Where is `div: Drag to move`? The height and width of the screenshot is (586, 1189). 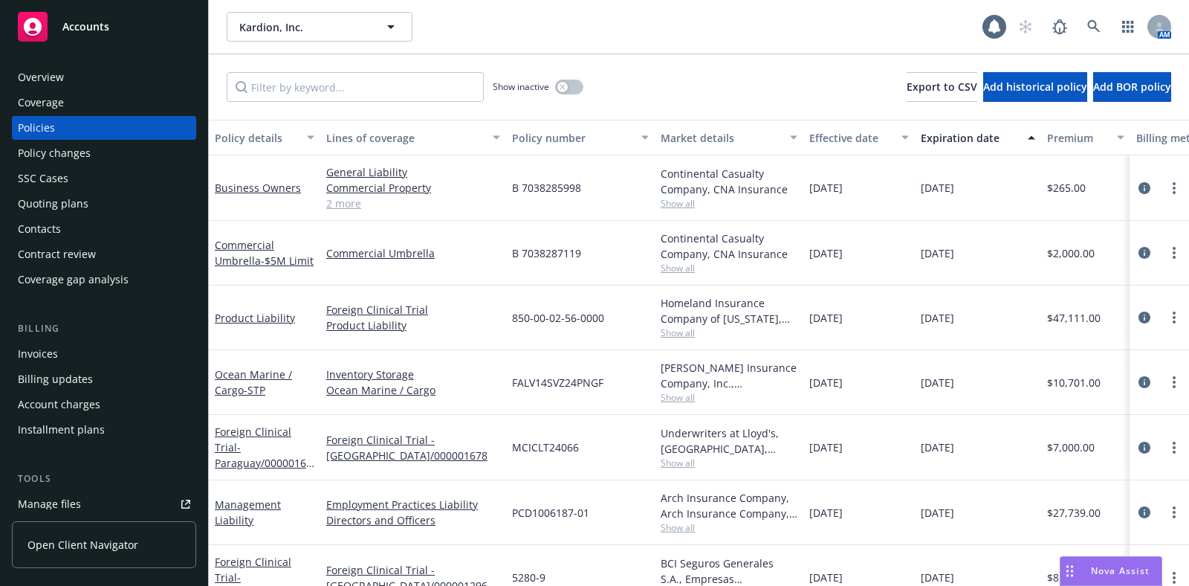 div: Drag to move is located at coordinates (1069, 571).